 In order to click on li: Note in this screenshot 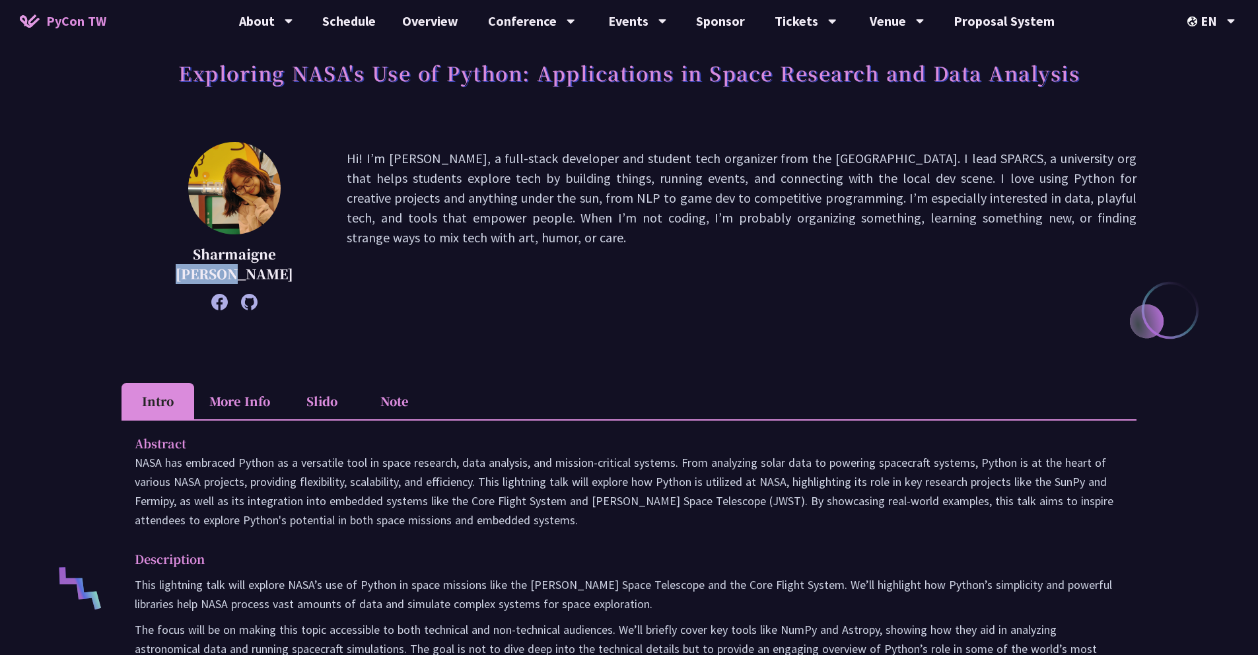, I will do `click(394, 401)`.